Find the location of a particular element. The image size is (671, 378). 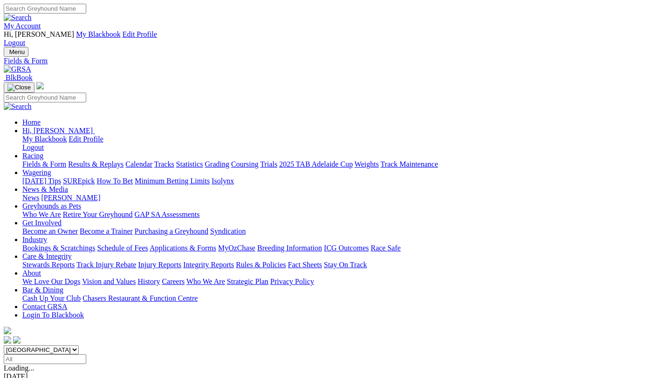

a: Trials is located at coordinates (268, 164).